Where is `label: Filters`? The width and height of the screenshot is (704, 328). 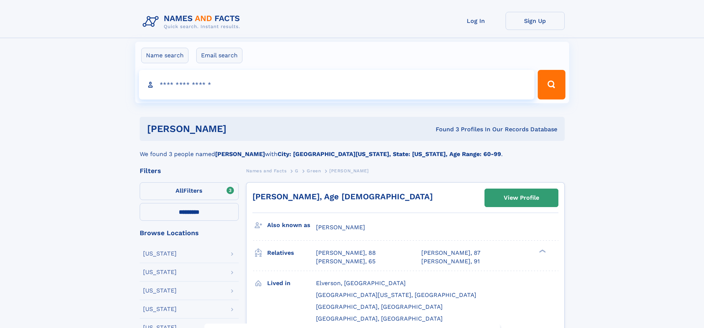 label: Filters is located at coordinates (189, 191).